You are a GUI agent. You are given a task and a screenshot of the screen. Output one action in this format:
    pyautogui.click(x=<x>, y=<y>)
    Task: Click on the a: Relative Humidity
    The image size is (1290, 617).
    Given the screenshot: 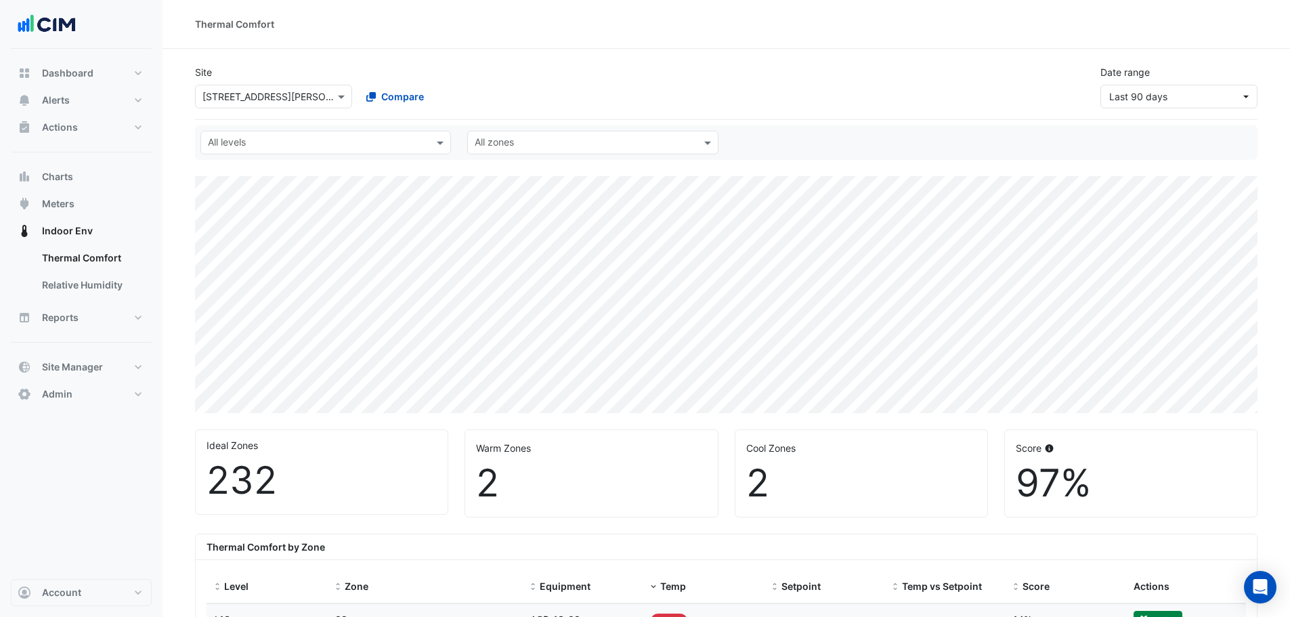 What is the action you would take?
    pyautogui.click(x=91, y=285)
    